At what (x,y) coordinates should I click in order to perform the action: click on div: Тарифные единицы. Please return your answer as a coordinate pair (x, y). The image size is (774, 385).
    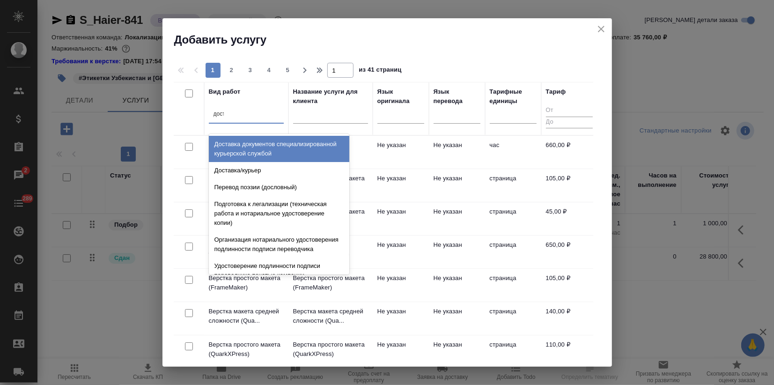
    Looking at the image, I should click on (513, 96).